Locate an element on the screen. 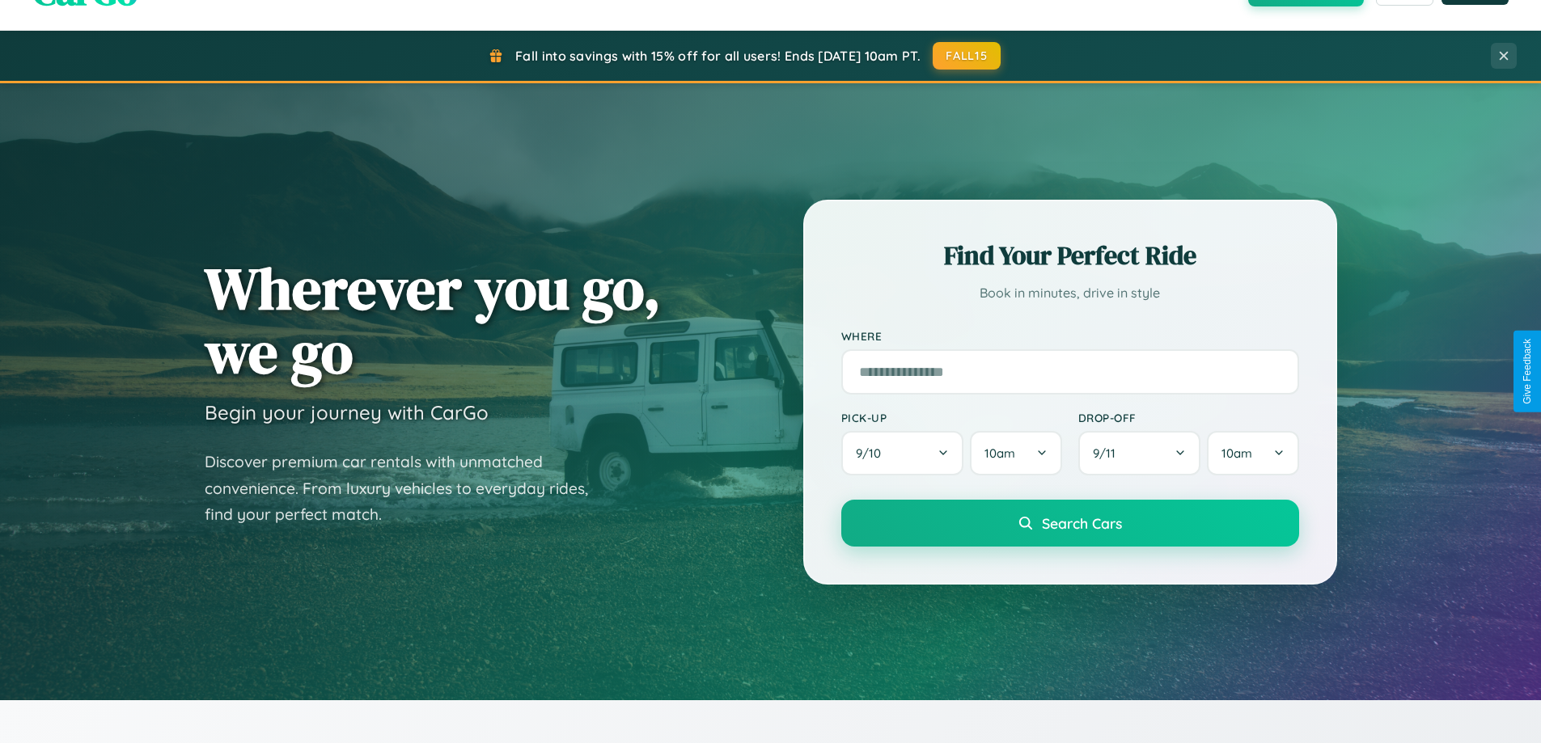  h1: Wherever you go, we go is located at coordinates (433, 320).